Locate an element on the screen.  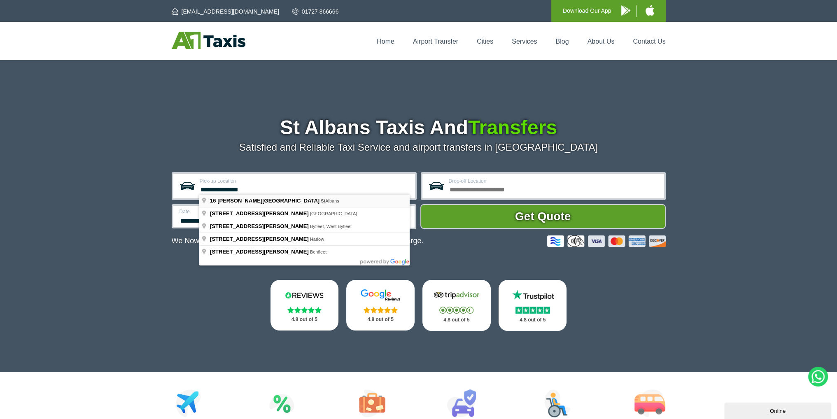
img: A1 Taxis St Albans LTD is located at coordinates (208, 40).